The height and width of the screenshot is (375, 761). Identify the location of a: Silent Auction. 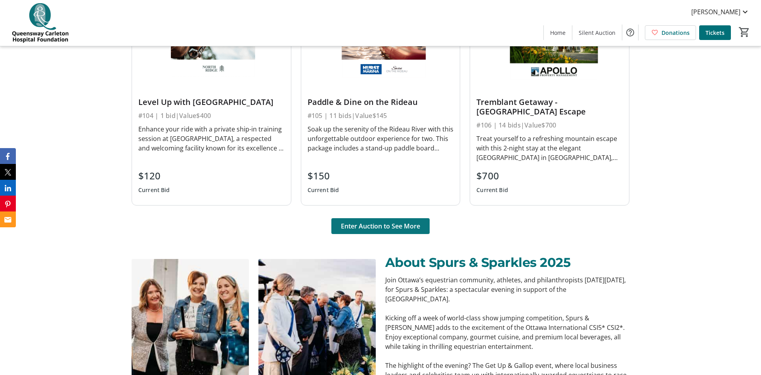
(597, 33).